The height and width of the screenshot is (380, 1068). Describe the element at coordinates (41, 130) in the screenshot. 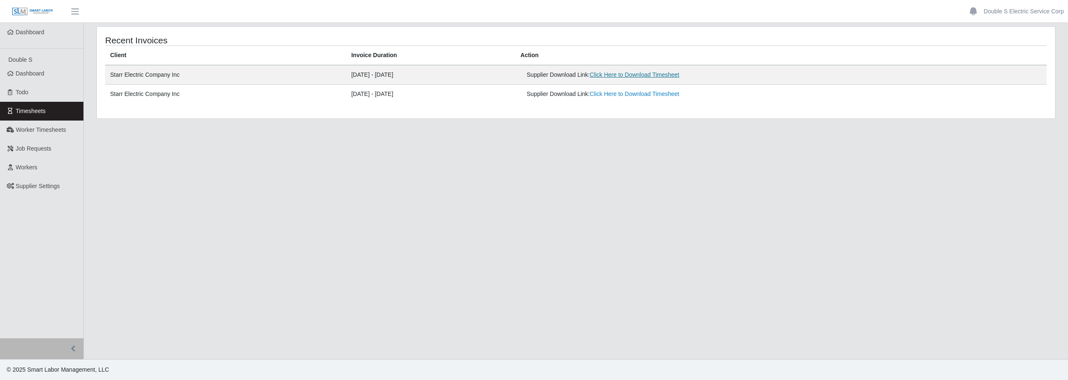

I see `span: Worker Timesheets` at that location.